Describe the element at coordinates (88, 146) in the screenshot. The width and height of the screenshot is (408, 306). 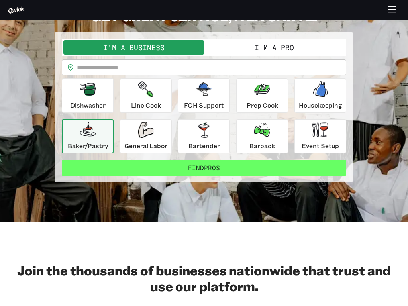
I see `p: Baker/Pastry` at that location.